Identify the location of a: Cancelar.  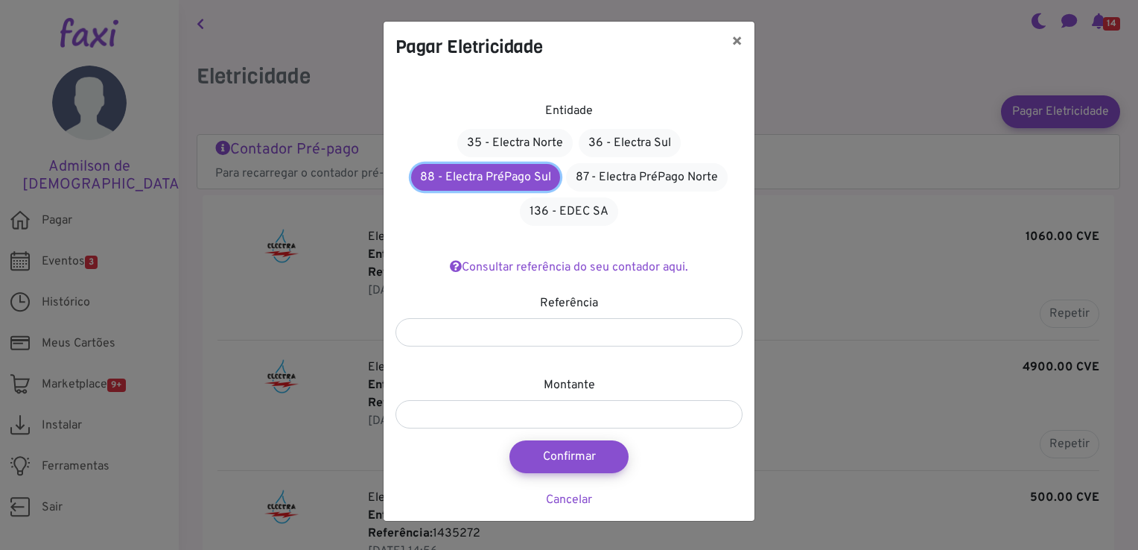
(569, 500).